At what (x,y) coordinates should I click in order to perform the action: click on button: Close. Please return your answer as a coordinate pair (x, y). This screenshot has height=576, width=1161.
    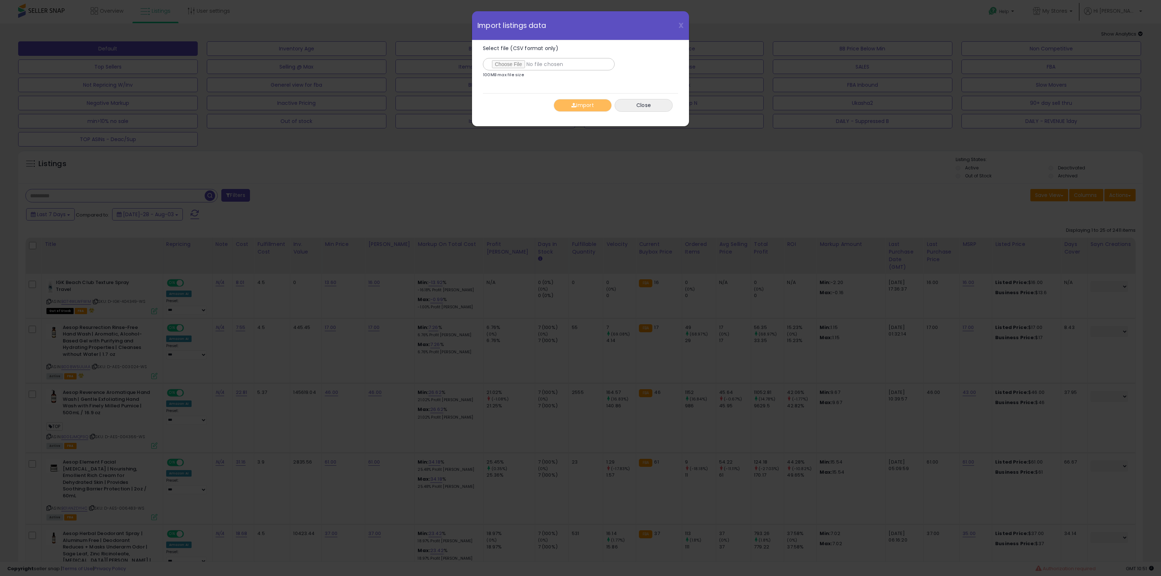
    Looking at the image, I should click on (644, 105).